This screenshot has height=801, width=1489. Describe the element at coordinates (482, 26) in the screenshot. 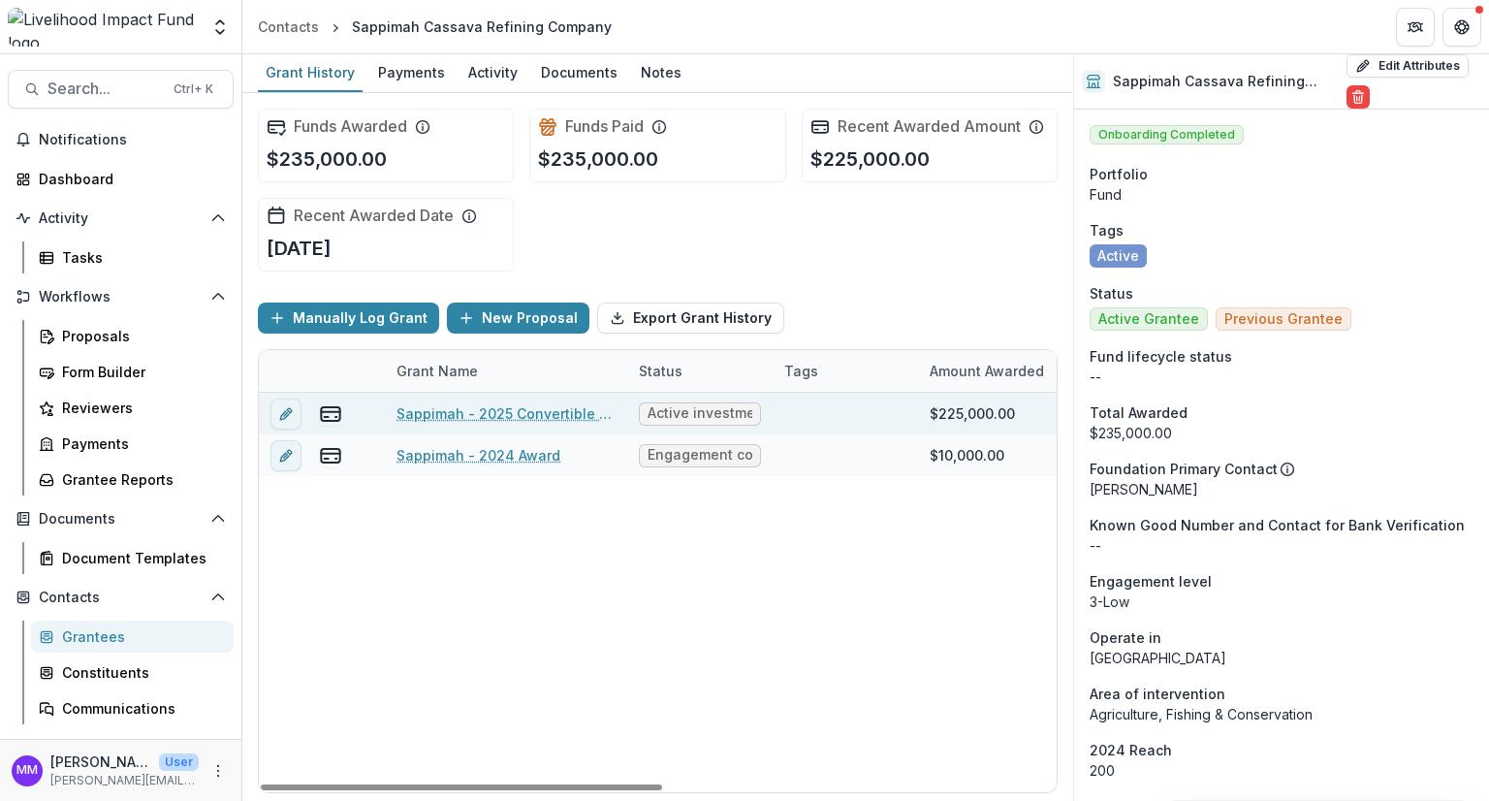

I see `div: Sappimah Cassava Refining Company` at that location.